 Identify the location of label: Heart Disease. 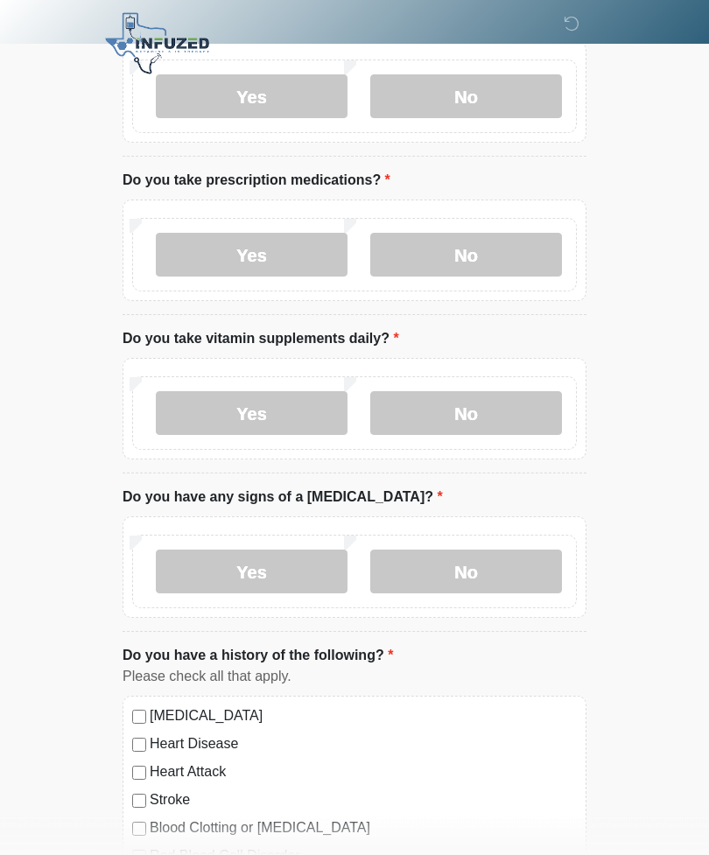
(363, 745).